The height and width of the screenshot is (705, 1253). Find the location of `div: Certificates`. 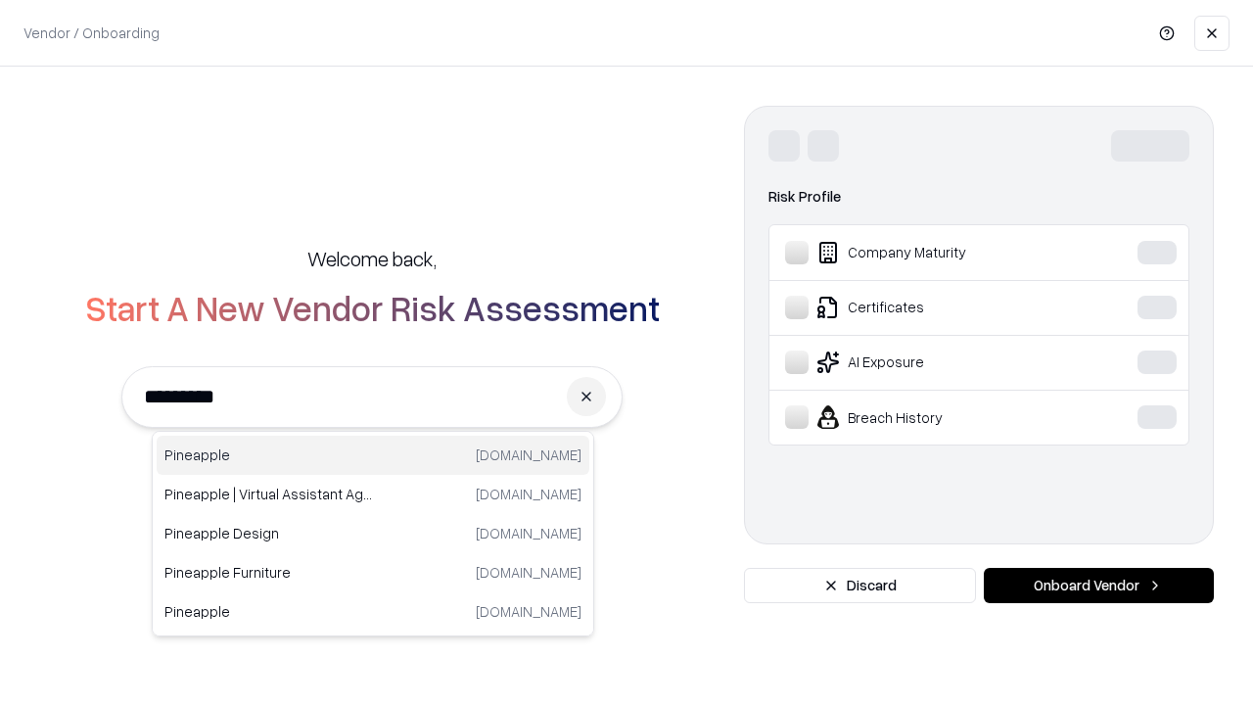

div: Certificates is located at coordinates (931, 307).